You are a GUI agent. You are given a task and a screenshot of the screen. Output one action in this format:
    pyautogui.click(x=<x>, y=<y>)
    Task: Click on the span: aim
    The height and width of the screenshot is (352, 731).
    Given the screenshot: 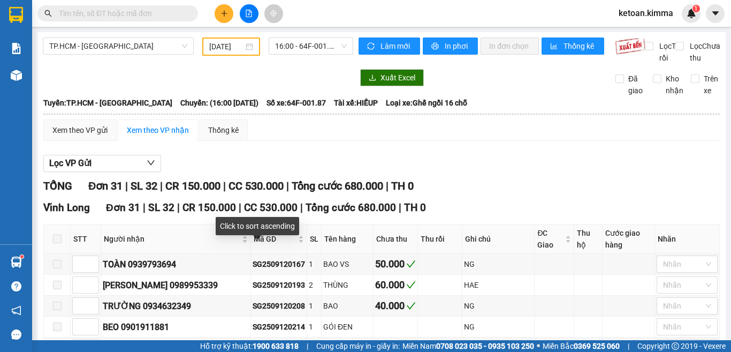 What is the action you would take?
    pyautogui.click(x=274, y=13)
    